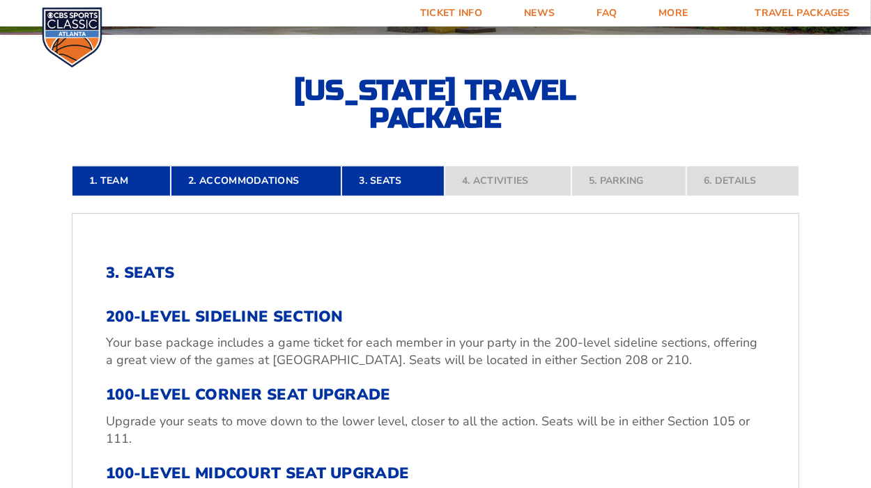 The height and width of the screenshot is (488, 871). Describe the element at coordinates (435, 430) in the screenshot. I see `p: Upgrade your seats to move down to the lower level, closer to all the action. Seats will be in ei...` at that location.